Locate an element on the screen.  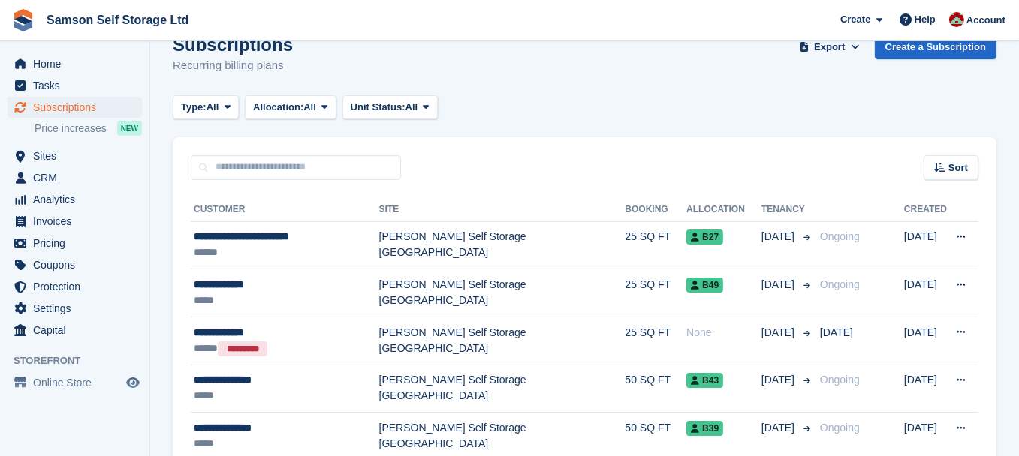
div: None is located at coordinates (724, 333).